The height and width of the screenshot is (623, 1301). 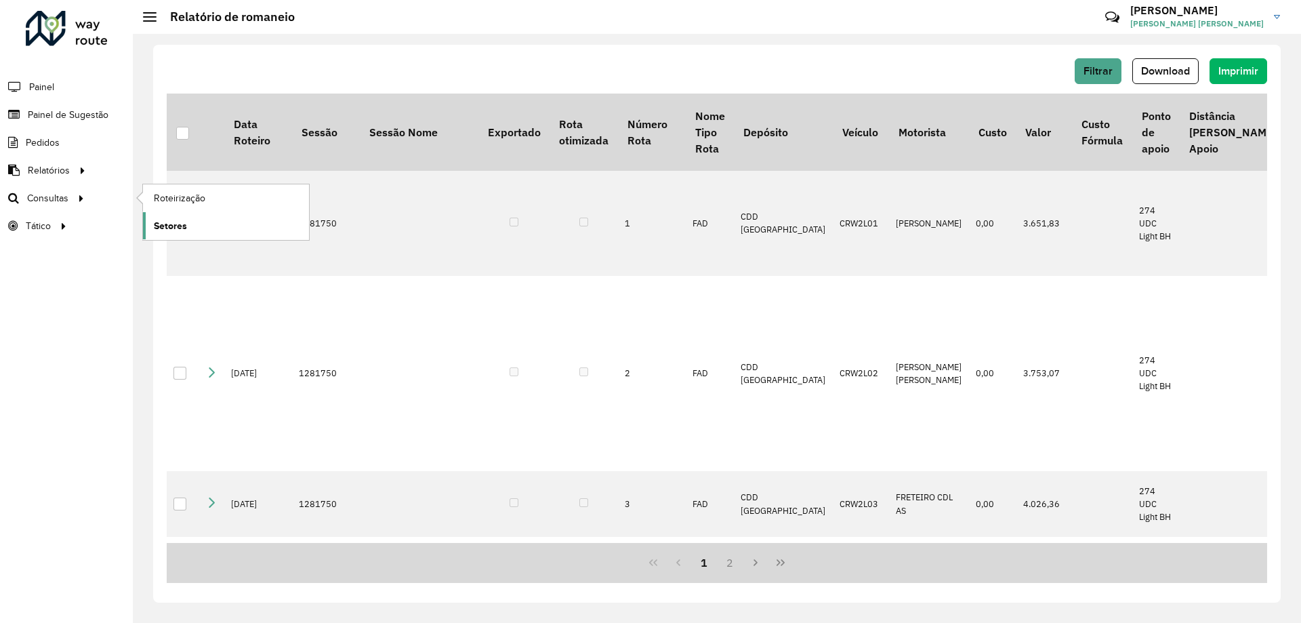 I want to click on th: Motorista, so click(x=929, y=132).